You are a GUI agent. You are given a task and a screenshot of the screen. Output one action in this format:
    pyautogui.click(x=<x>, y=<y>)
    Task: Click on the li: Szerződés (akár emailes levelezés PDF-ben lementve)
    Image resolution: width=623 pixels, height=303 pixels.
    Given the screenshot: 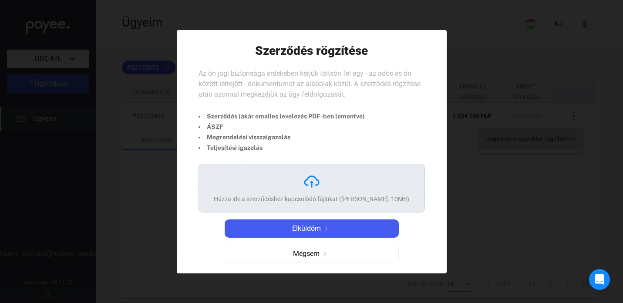 What is the action you would take?
    pyautogui.click(x=282, y=116)
    